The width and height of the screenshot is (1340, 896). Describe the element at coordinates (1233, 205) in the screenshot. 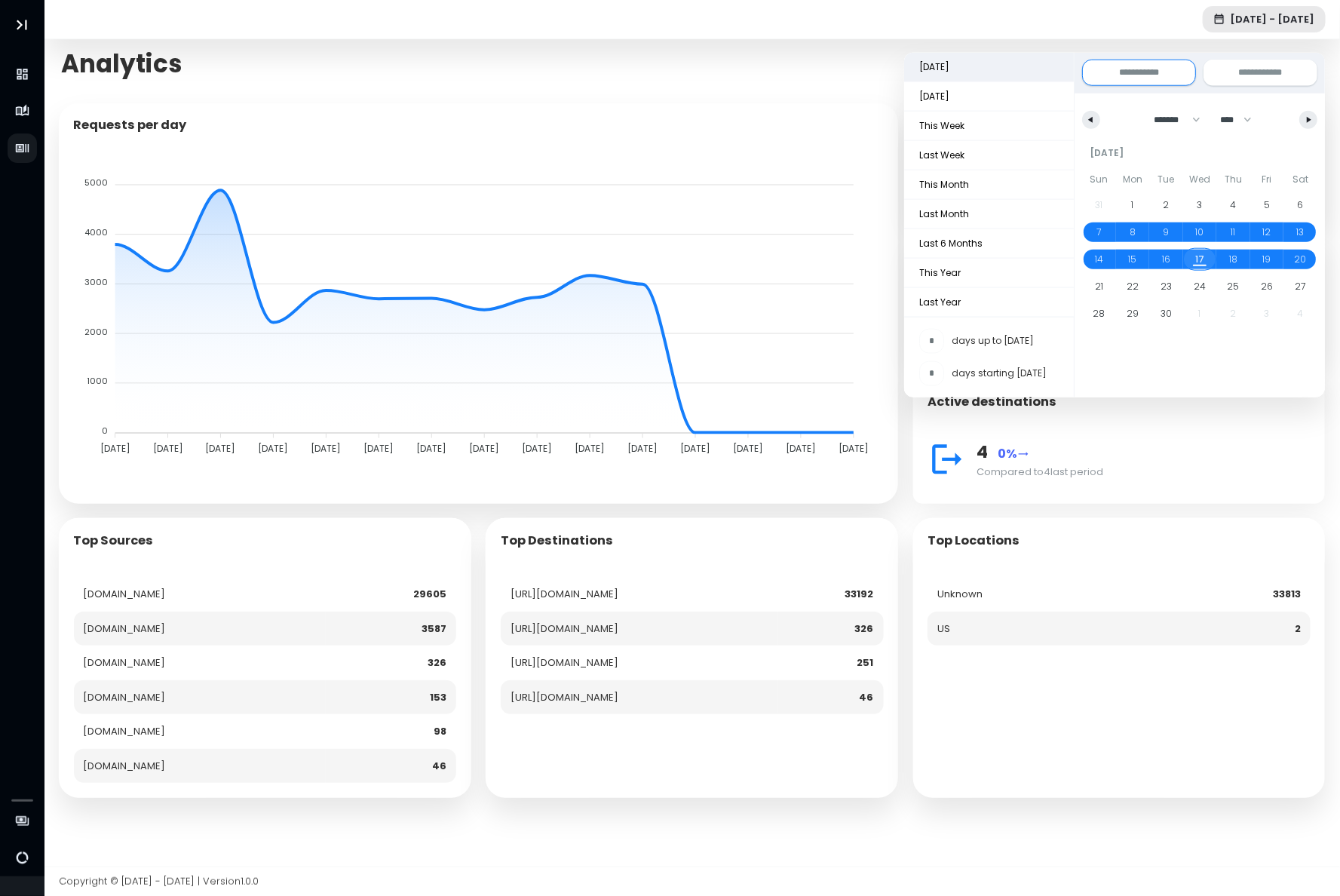

I see `span: 4` at that location.